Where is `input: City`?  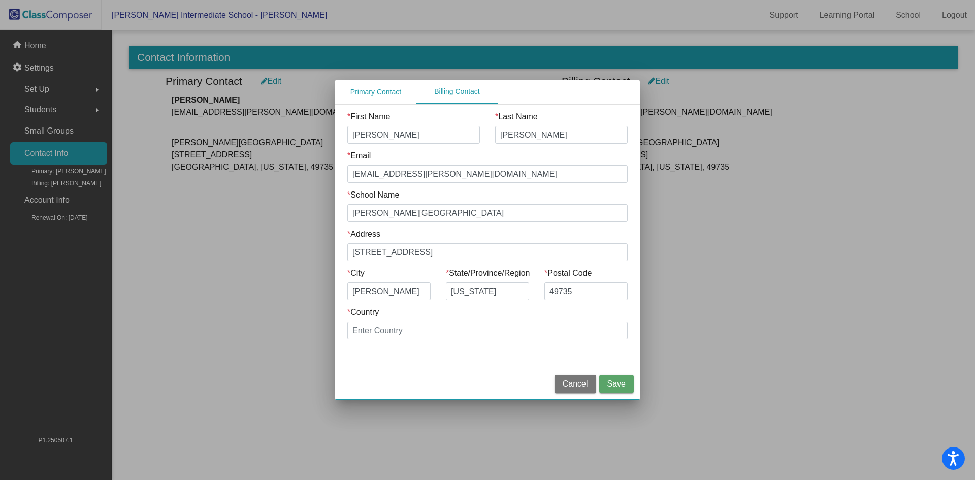 input: City is located at coordinates (389, 291).